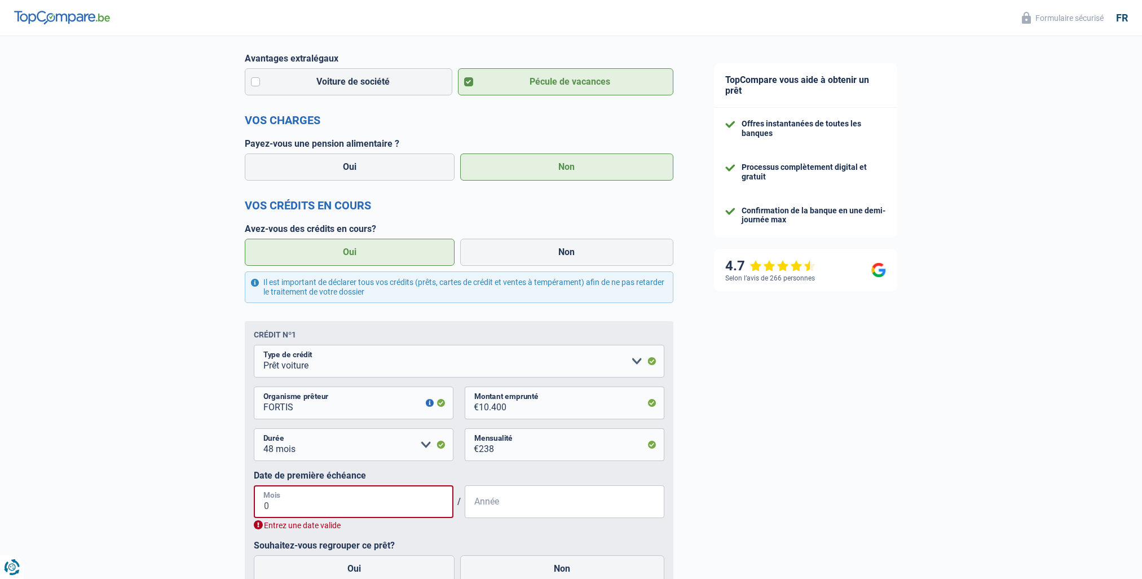  What do you see at coordinates (459, 228) in the screenshot?
I see `label: Avez-vous des crédits en cours?` at bounding box center [459, 228].